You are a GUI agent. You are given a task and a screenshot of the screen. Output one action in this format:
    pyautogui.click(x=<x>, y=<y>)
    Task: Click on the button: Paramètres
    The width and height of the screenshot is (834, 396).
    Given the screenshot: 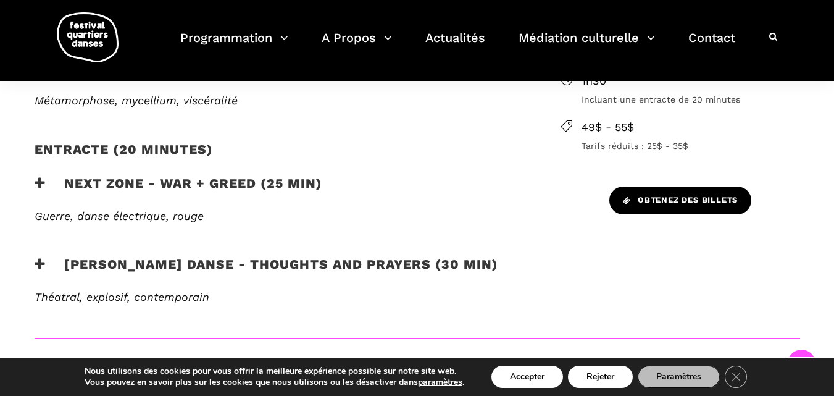 What is the action you would take?
    pyautogui.click(x=678, y=376)
    